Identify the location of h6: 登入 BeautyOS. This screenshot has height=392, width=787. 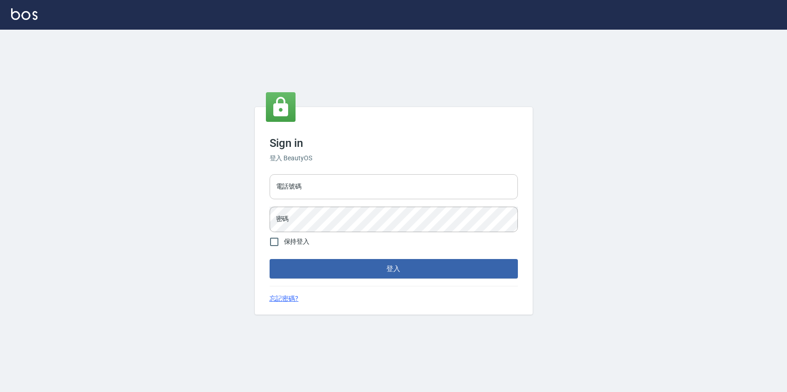
(394, 158).